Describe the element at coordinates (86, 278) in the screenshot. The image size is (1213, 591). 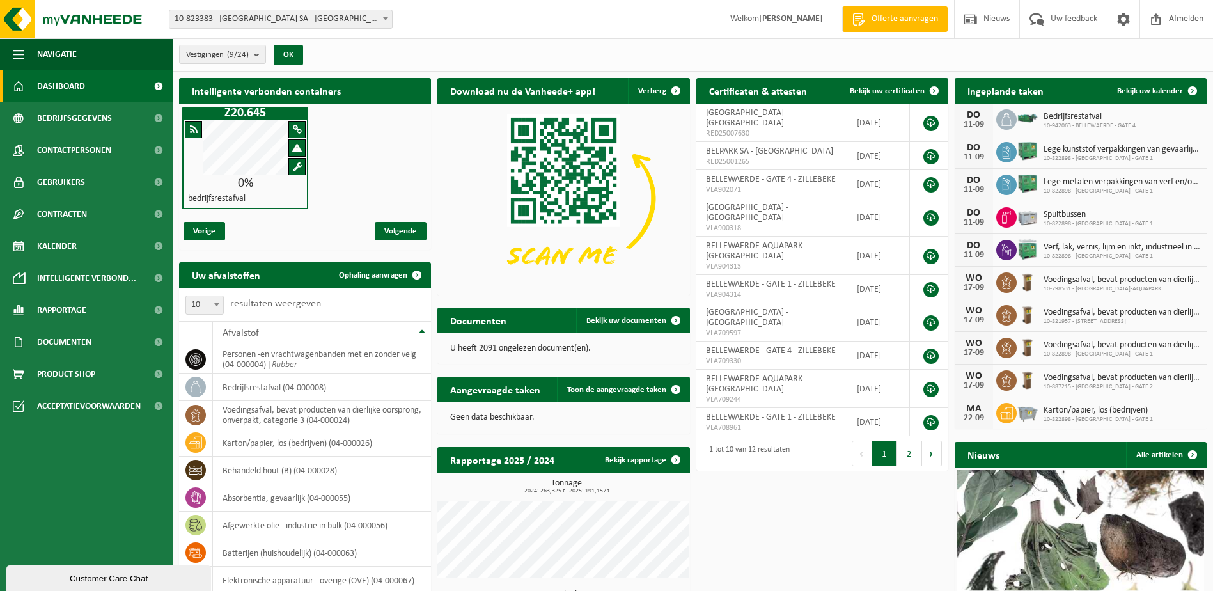
I see `span: Intelligente verbond...` at that location.